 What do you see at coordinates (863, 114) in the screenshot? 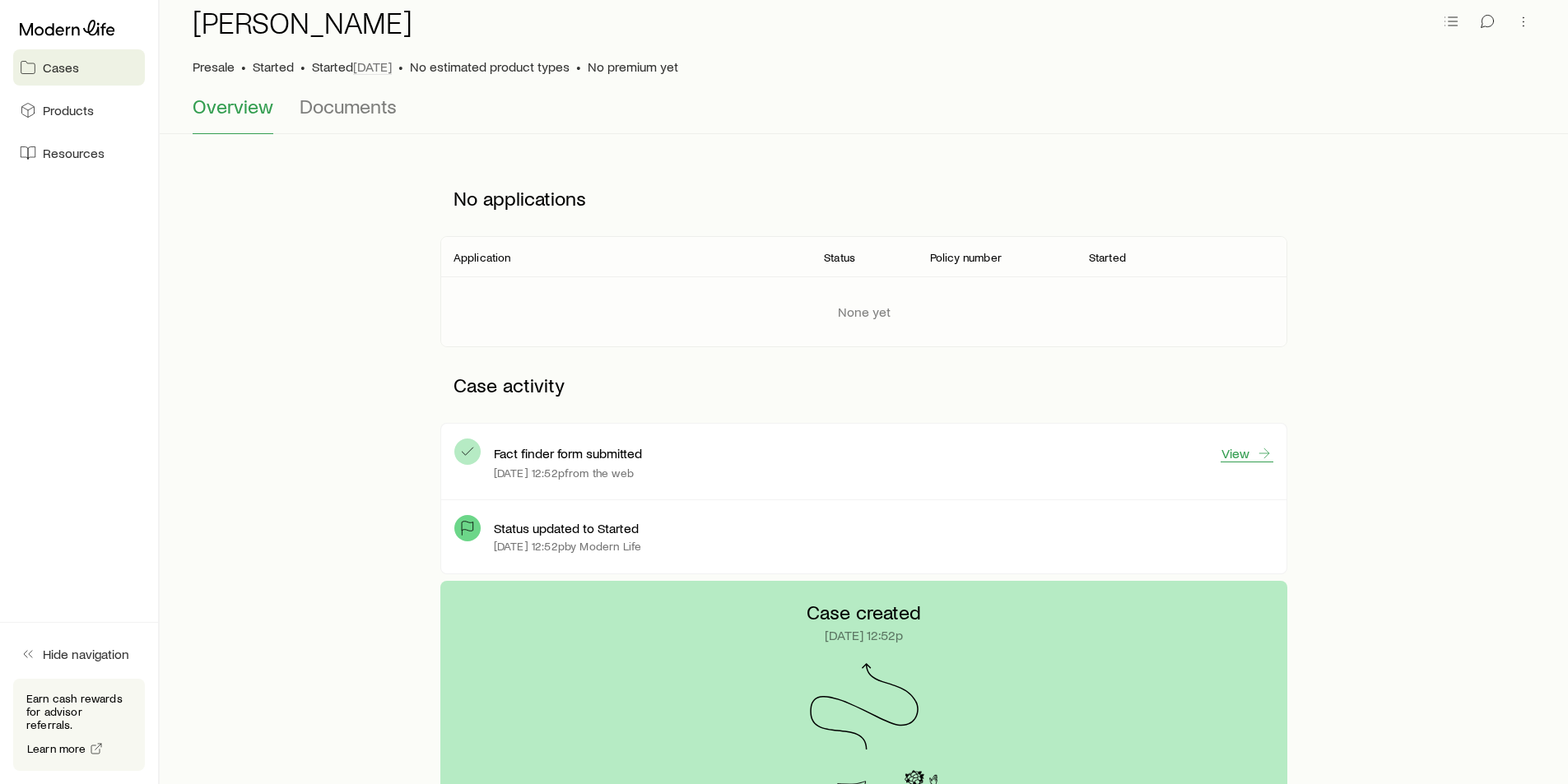
I see `div: Case details tabs` at bounding box center [863, 114].